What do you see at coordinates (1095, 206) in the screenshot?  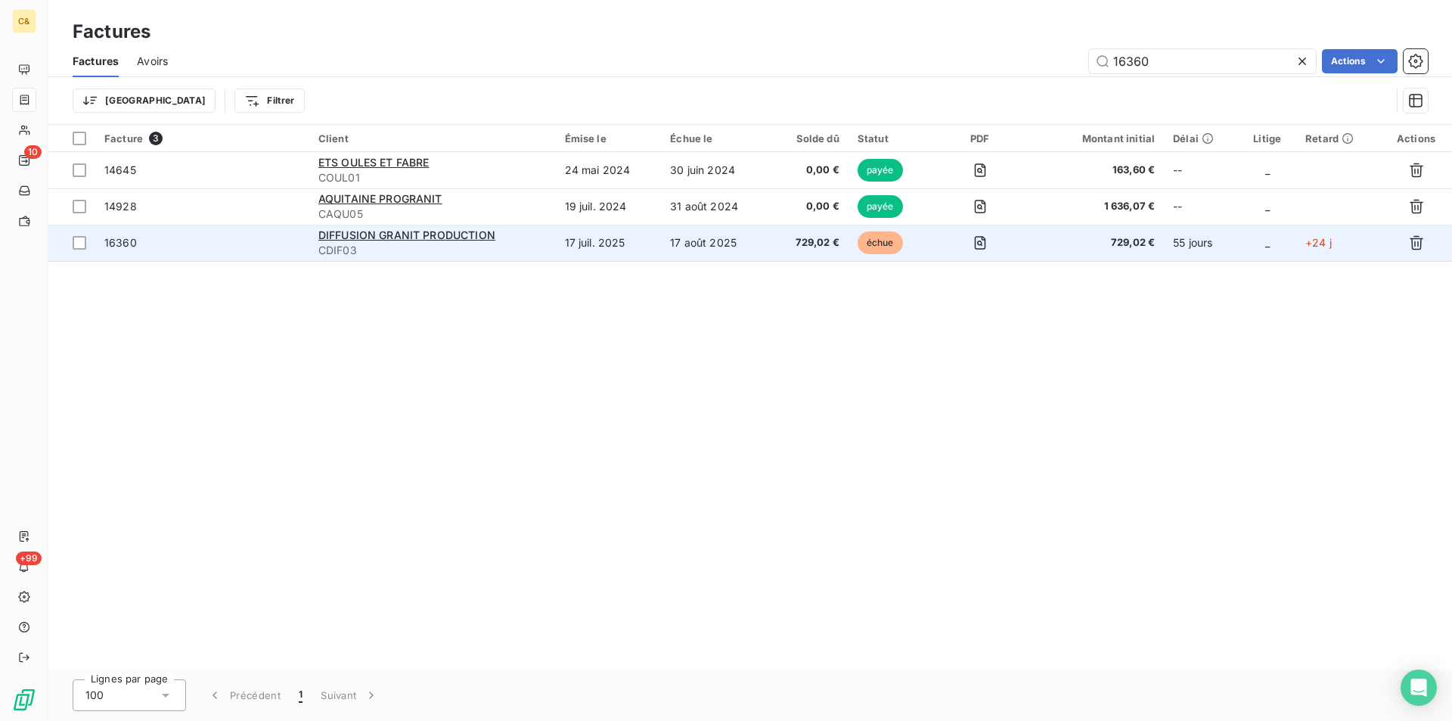 I see `span: 1 636,07 €` at bounding box center [1095, 206].